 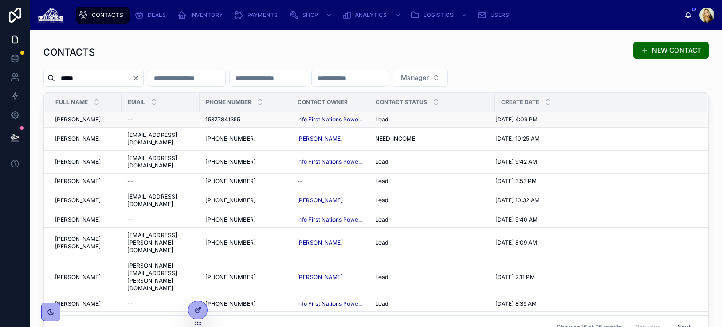 What do you see at coordinates (440, 15) in the screenshot?
I see `a: LOGISTICS` at bounding box center [440, 15].